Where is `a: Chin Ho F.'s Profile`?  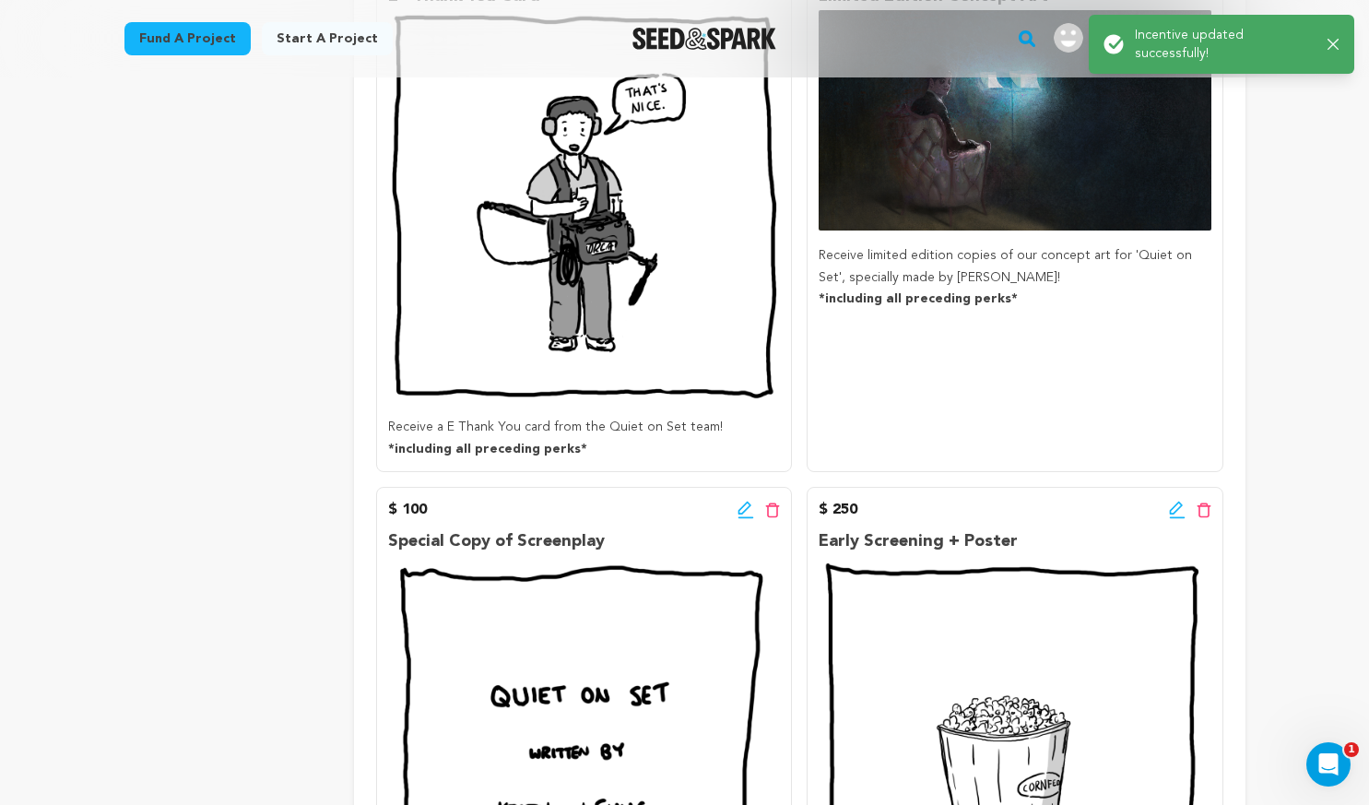
a: Chin Ho F.'s Profile is located at coordinates (1147, 36).